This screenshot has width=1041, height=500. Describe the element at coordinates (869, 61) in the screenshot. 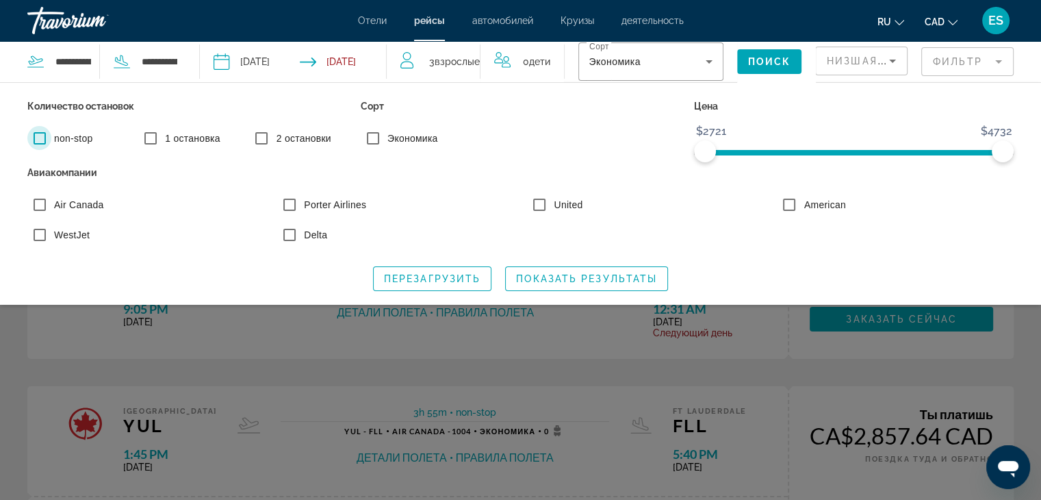

I see `span: Низшая цена` at that location.